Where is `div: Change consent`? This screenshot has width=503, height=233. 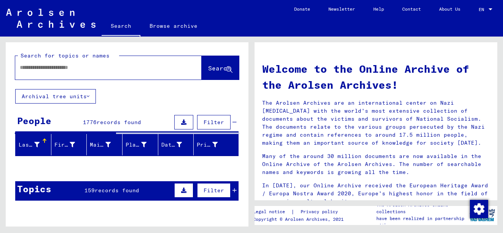 div: Change consent is located at coordinates (479, 209).